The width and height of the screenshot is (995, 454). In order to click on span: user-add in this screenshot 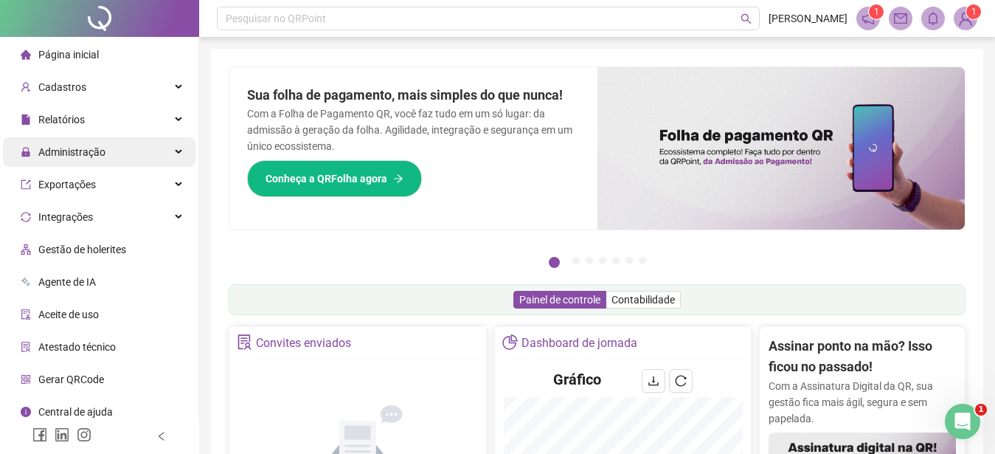, I will do `click(26, 87)`.